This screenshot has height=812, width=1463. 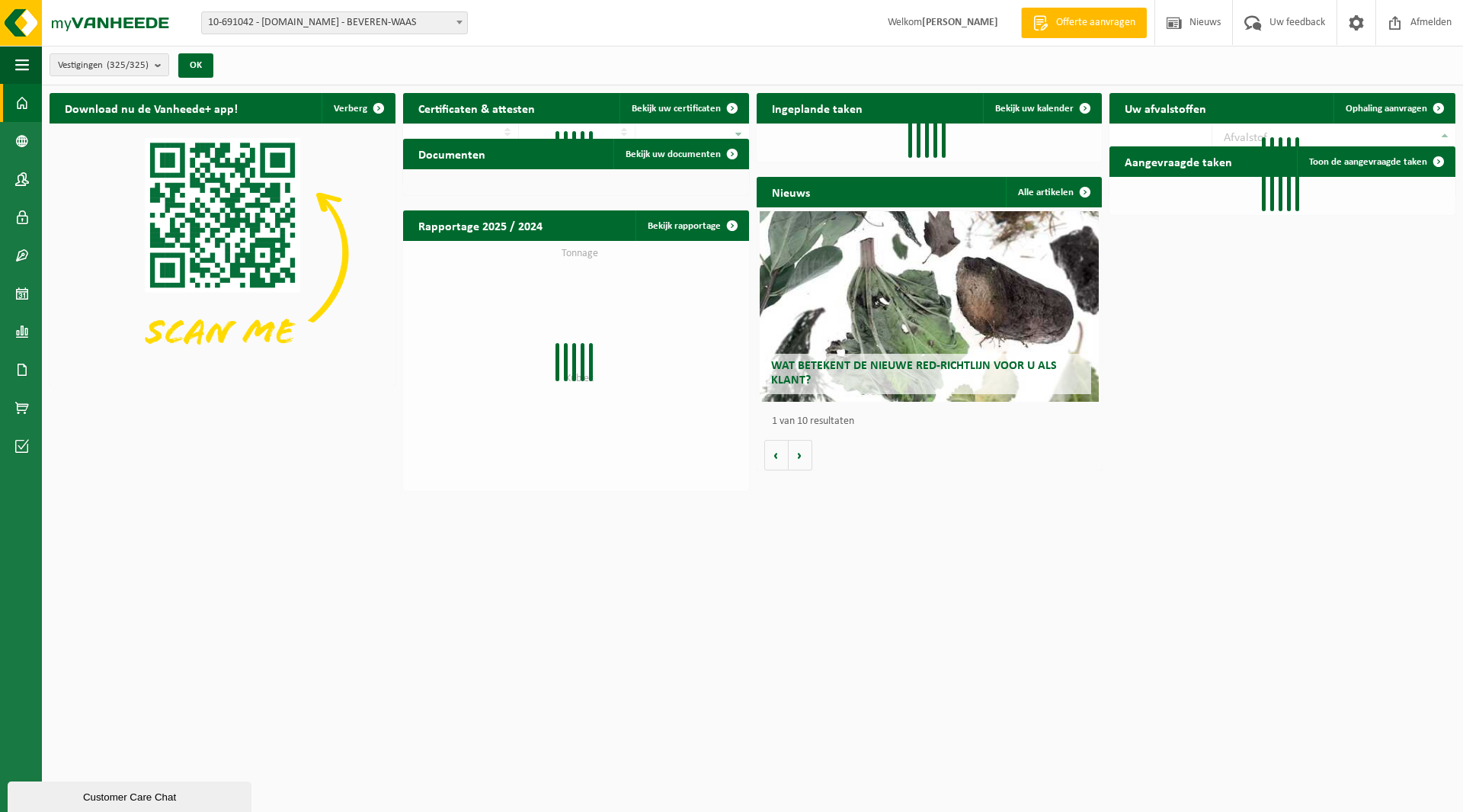 I want to click on a: Bekijk uw documenten, so click(x=680, y=154).